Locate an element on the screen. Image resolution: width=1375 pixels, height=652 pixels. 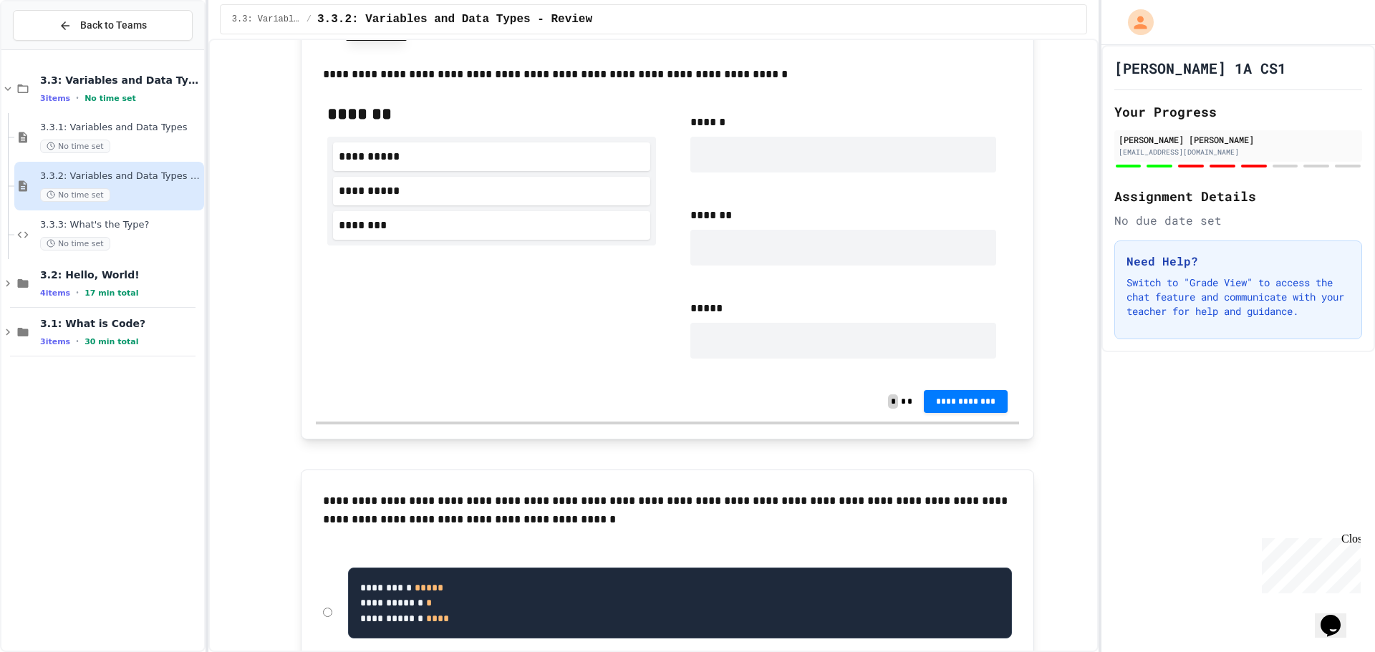
div: No due date set is located at coordinates (1238, 221).